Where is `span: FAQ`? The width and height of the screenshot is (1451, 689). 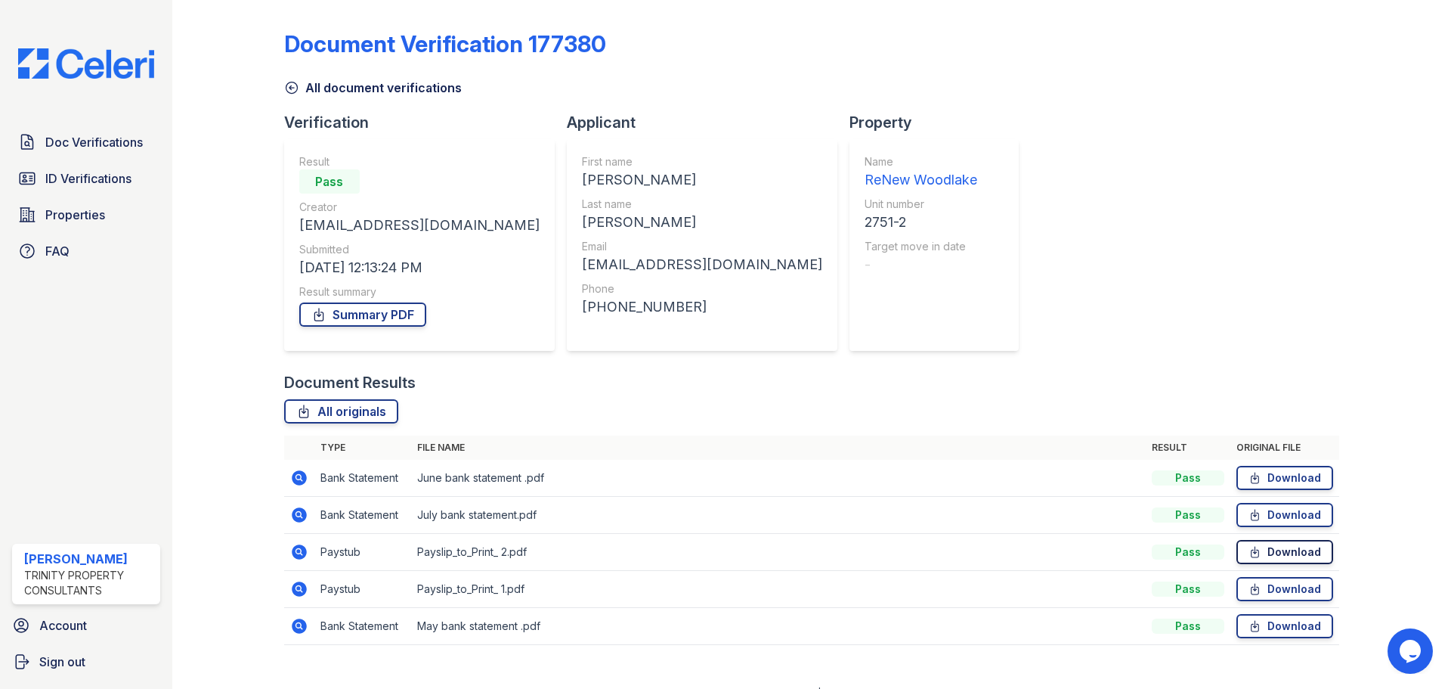
span: FAQ is located at coordinates (57, 251).